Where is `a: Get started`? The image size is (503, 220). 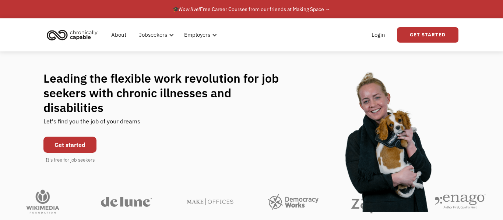
a: Get started is located at coordinates (70, 145).